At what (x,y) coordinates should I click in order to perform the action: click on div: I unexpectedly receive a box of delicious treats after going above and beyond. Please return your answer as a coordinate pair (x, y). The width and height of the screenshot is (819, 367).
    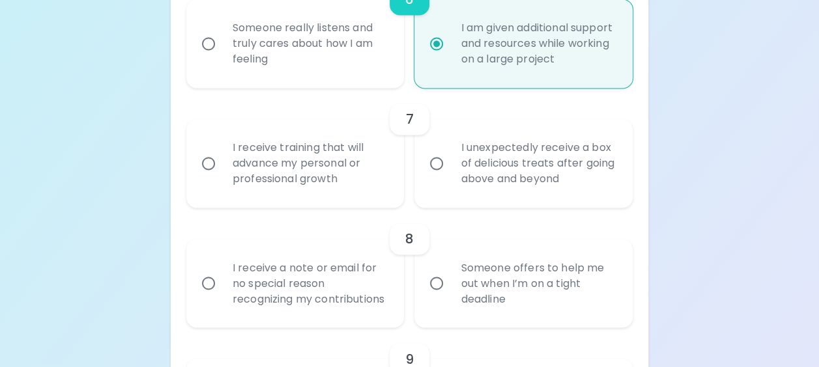
    Looking at the image, I should click on (537, 163).